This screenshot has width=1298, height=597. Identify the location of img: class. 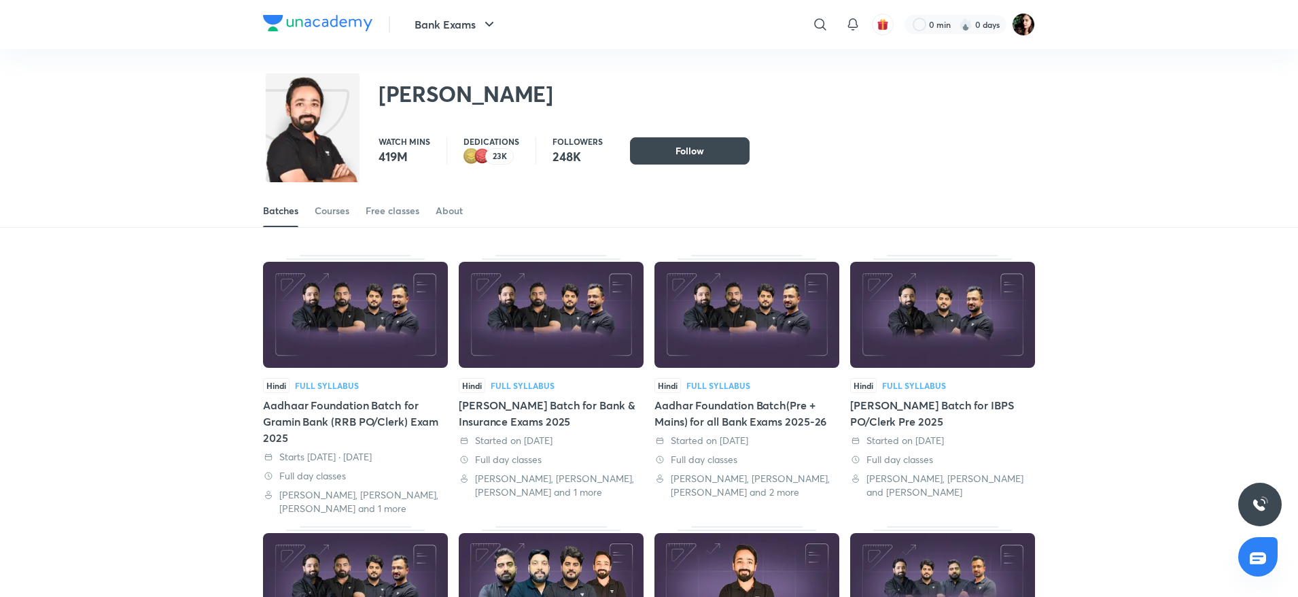
(313, 138).